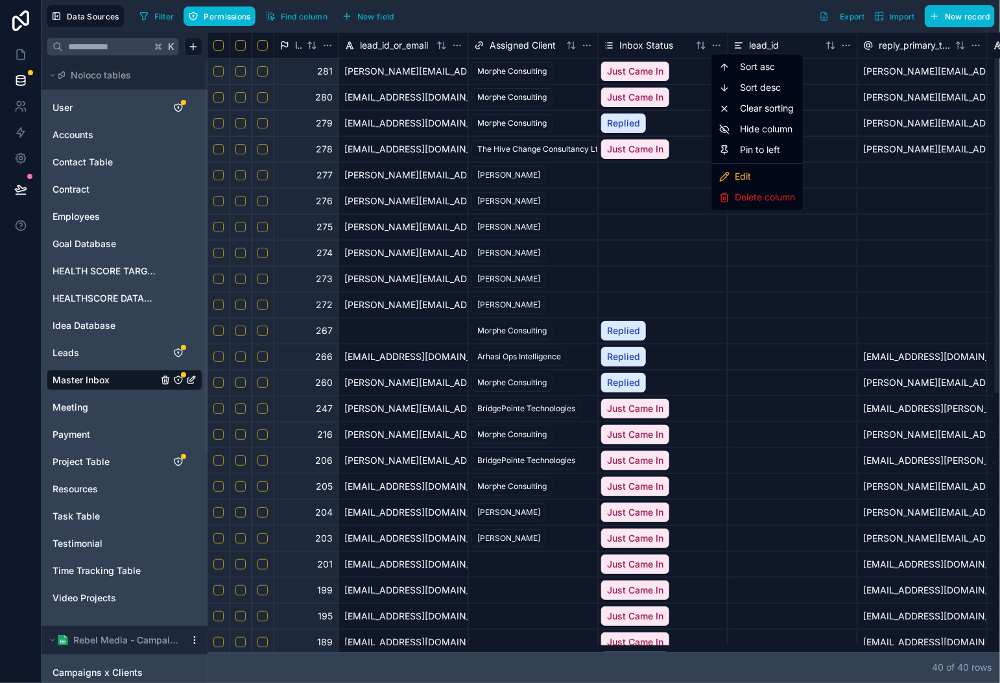 Image resolution: width=1000 pixels, height=683 pixels. What do you see at coordinates (757, 67) in the screenshot?
I see `div: Sort asc` at bounding box center [757, 67].